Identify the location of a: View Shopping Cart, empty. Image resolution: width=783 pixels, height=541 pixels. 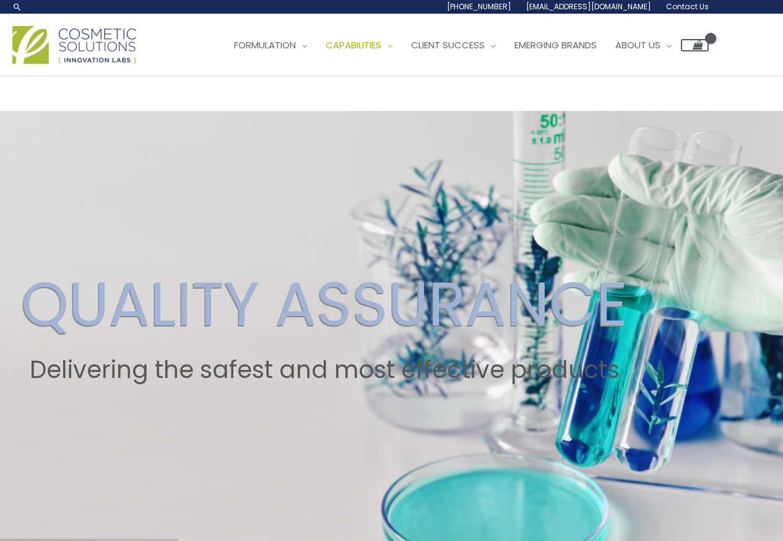
(695, 45).